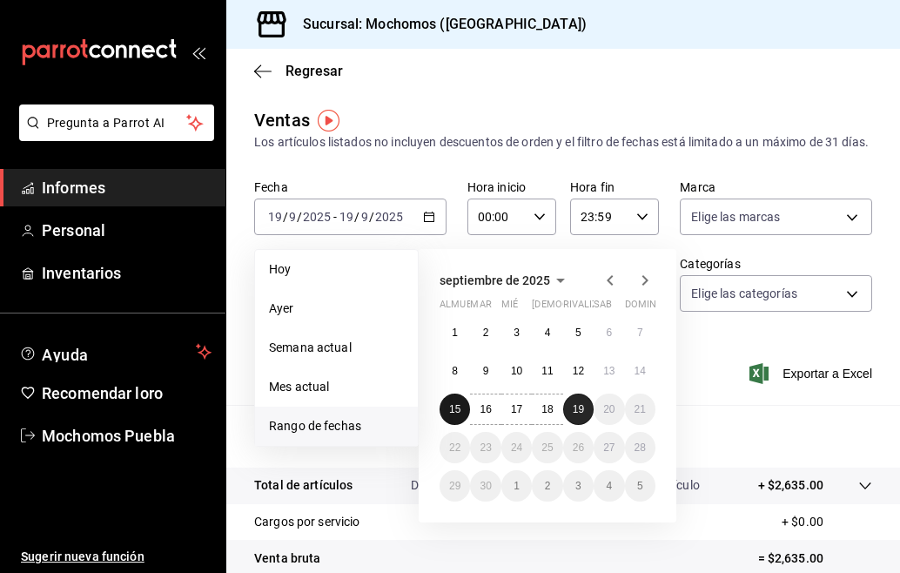  I want to click on button: 3 de octubre de 2025, so click(578, 486).